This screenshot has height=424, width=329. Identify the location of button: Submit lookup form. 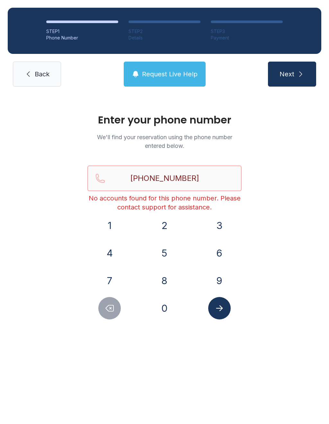
(219, 308).